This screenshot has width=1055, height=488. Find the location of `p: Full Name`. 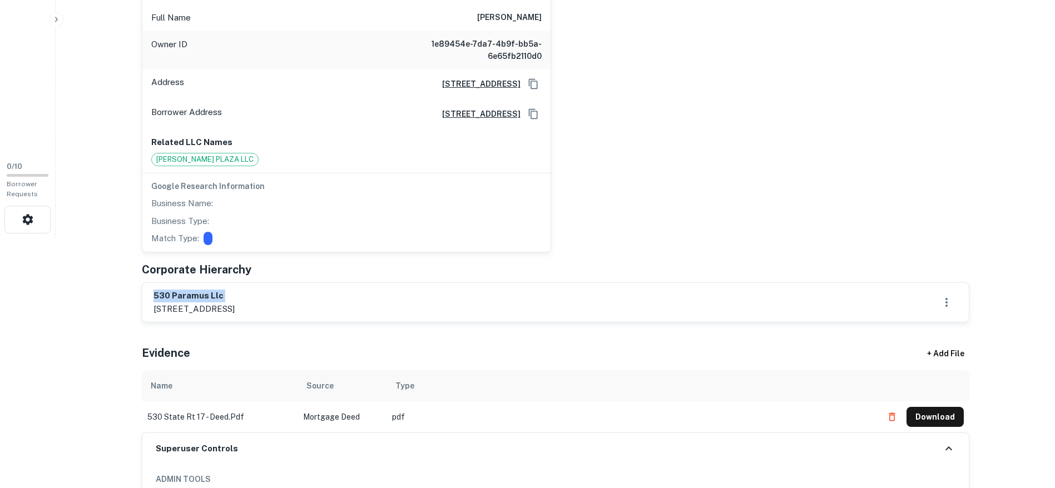

p: Full Name is located at coordinates (171, 18).